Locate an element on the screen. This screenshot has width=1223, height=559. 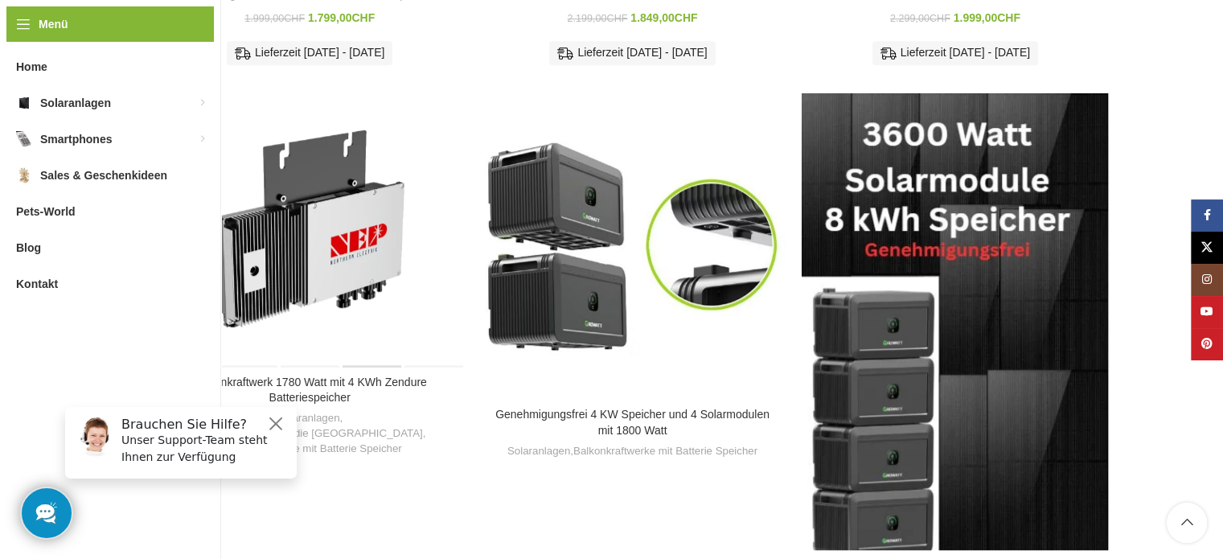
h6: Brauchen Sie Hilfe? is located at coordinates (152, 30).